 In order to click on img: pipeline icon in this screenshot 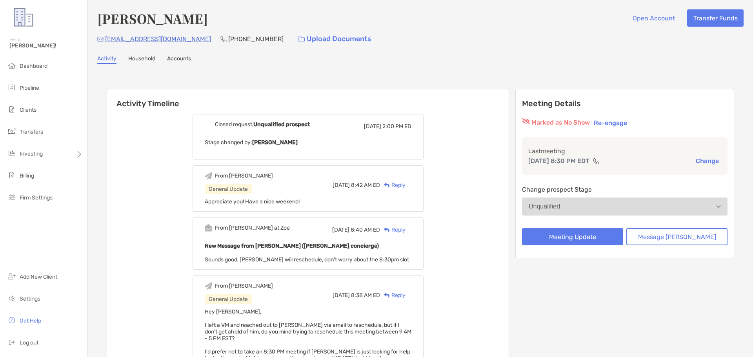, I will do `click(12, 87)`.